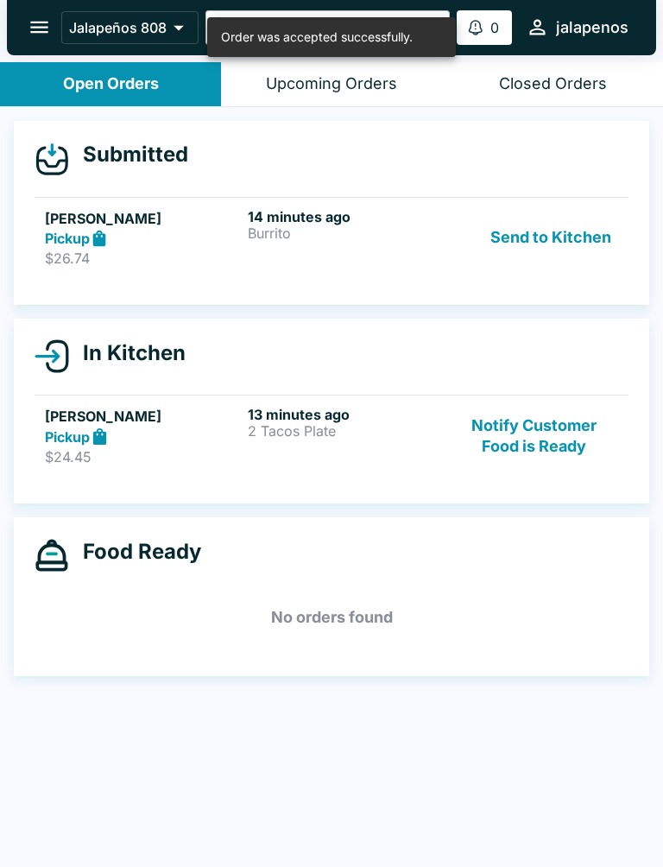 This screenshot has width=663, height=867. Describe the element at coordinates (593, 28) in the screenshot. I see `div: jalapenos` at that location.